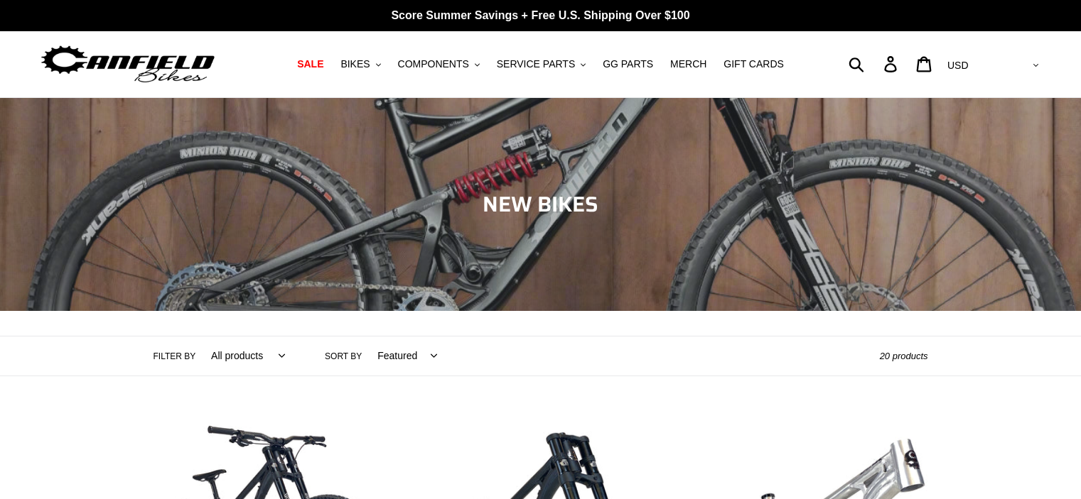  Describe the element at coordinates (753, 64) in the screenshot. I see `a: GIFT CARDS` at that location.